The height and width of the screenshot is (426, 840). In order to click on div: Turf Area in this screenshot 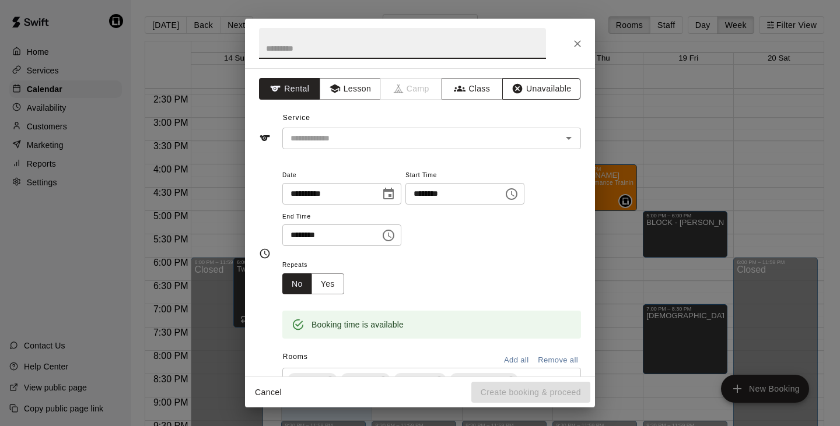, I will do `click(420, 380)`.